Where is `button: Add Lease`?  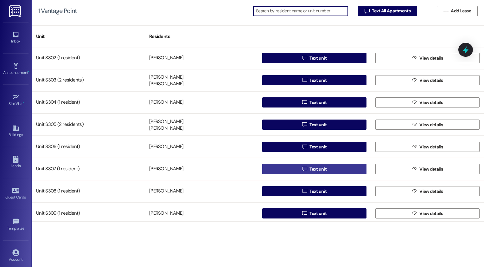
button: Add Lease is located at coordinates (457, 11).